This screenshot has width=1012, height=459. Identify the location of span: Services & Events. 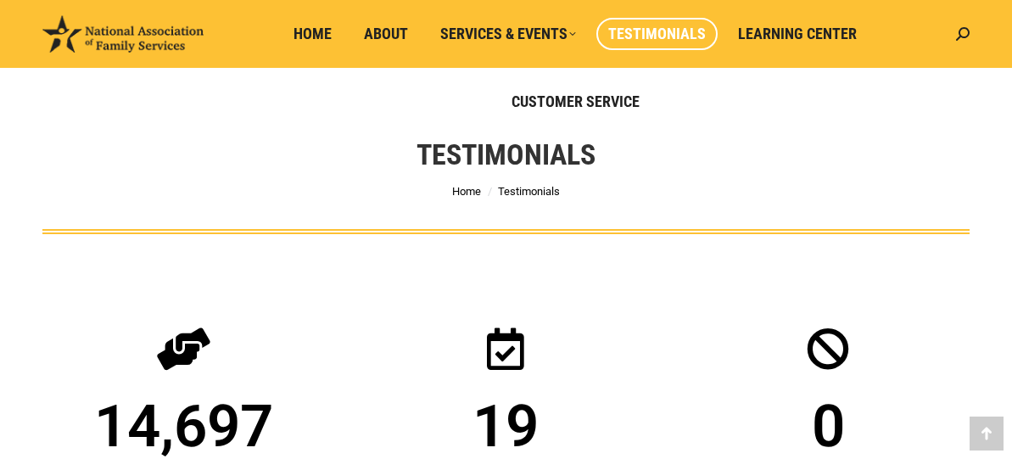
(508, 34).